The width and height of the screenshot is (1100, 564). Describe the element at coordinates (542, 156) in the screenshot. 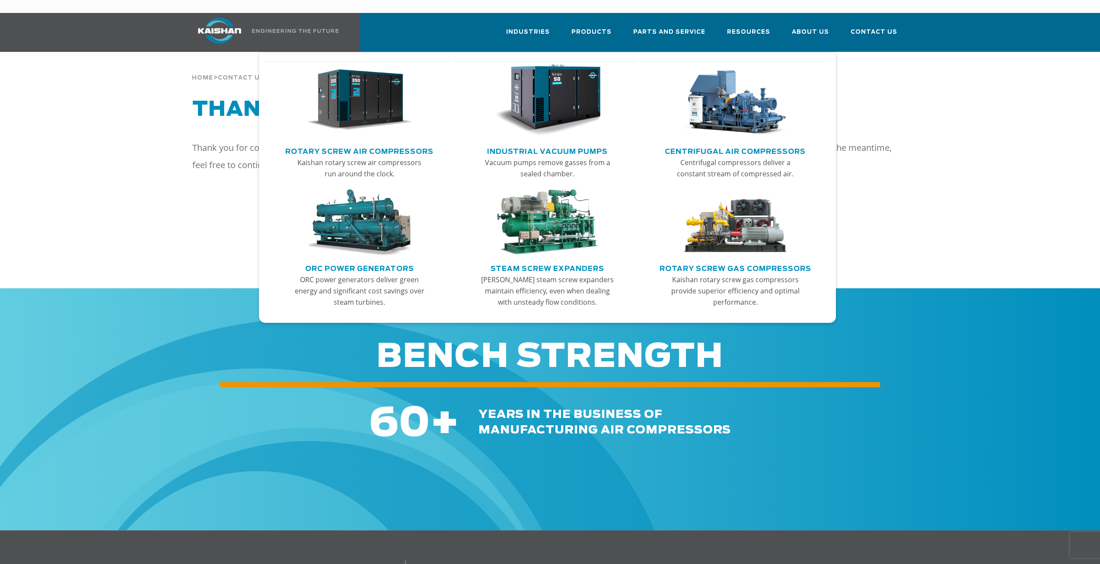

I see `p: Thank you for contacting us! Depending on the nature of your inquiry, a member of our team or a t...` at that location.